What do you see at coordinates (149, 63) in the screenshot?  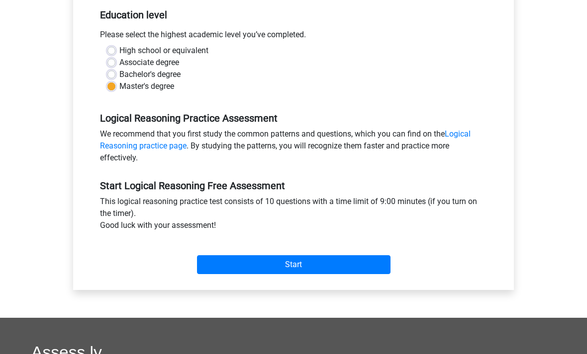 I see `label: Associate degree` at bounding box center [149, 63].